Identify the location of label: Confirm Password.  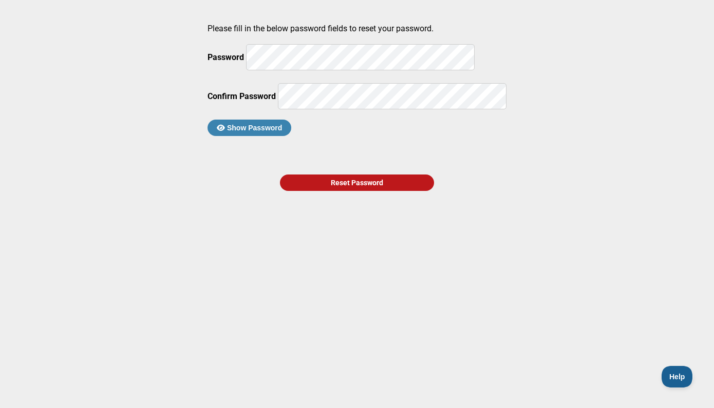
(241, 96).